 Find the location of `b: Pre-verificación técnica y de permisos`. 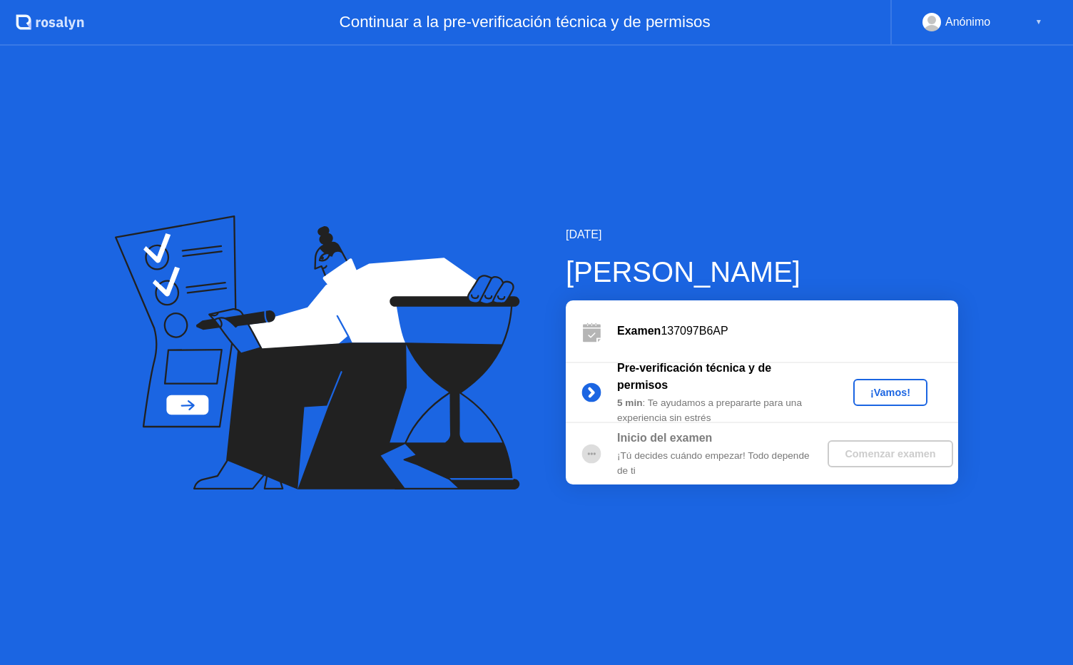

b: Pre-verificación técnica y de permisos is located at coordinates (694, 376).